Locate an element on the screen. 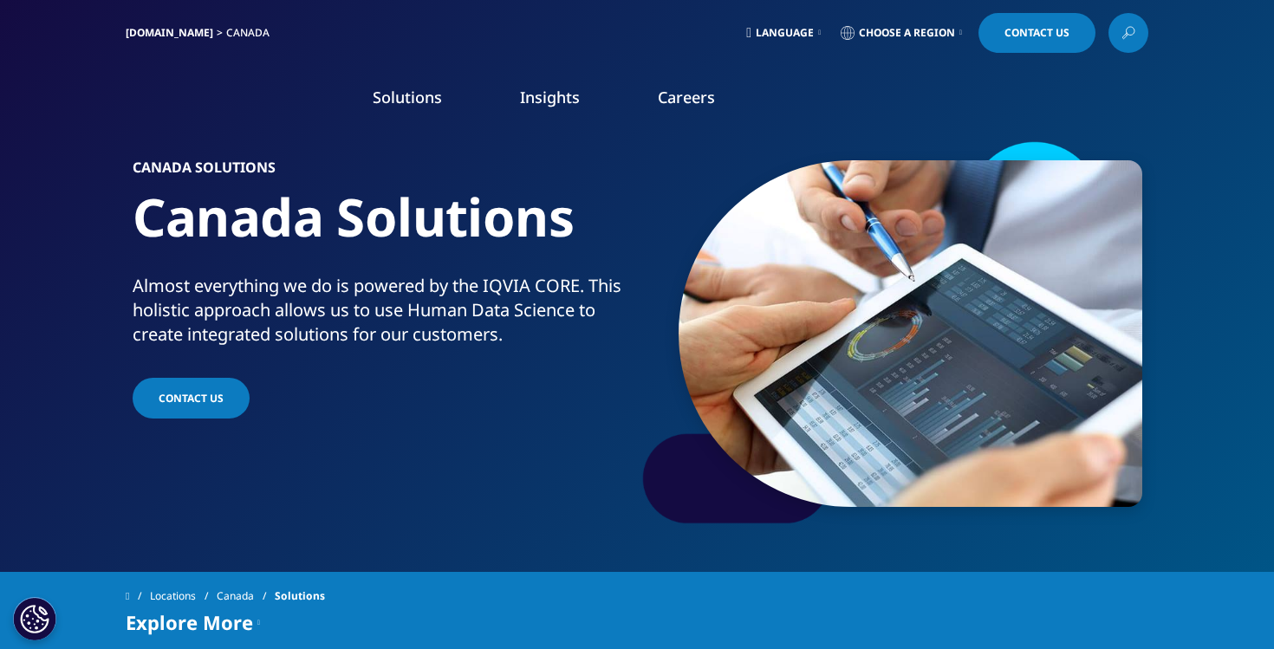 The height and width of the screenshot is (649, 1274). a: Solutions is located at coordinates (407, 97).